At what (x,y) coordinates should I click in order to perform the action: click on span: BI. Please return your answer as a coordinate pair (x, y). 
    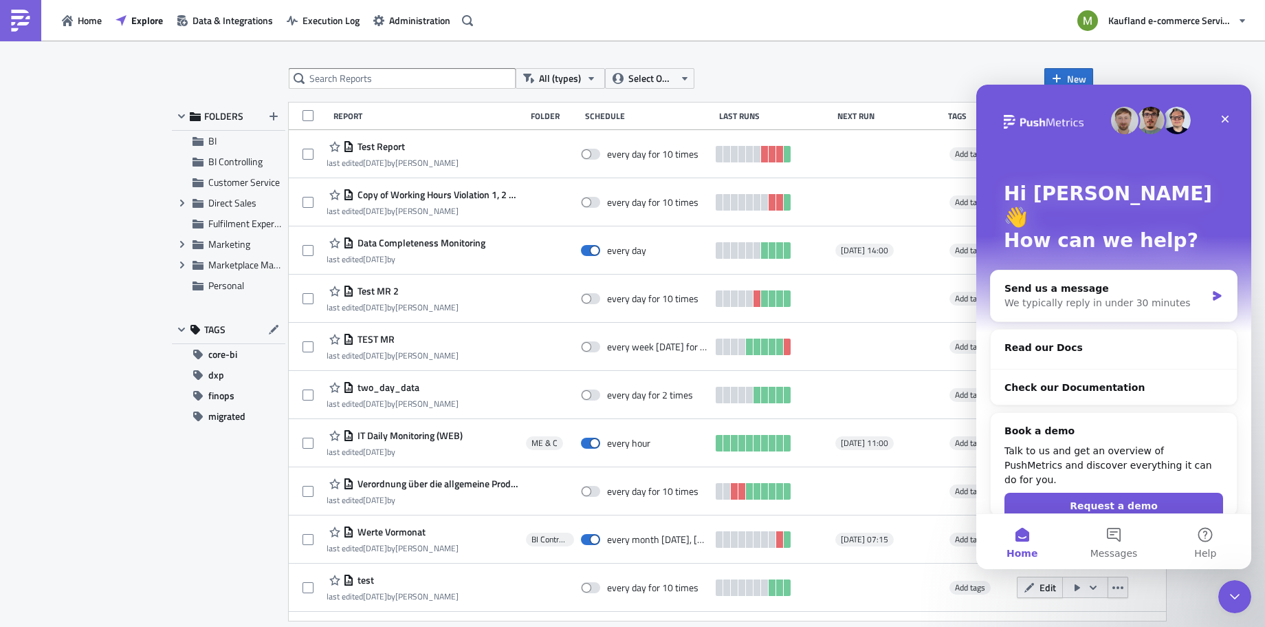
    Looking at the image, I should click on (213, 140).